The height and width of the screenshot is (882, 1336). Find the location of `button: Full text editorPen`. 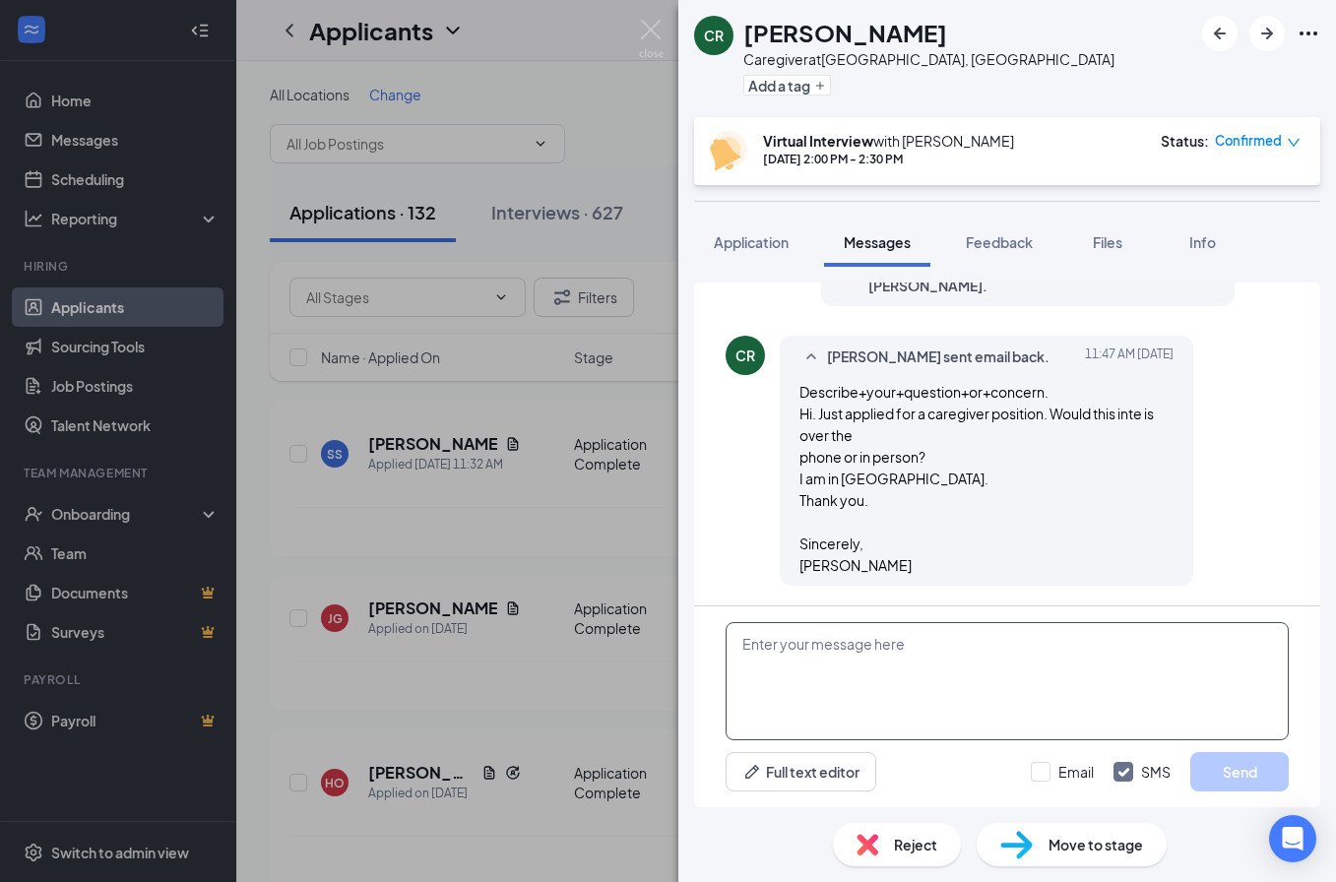

button: Full text editorPen is located at coordinates (800, 772).